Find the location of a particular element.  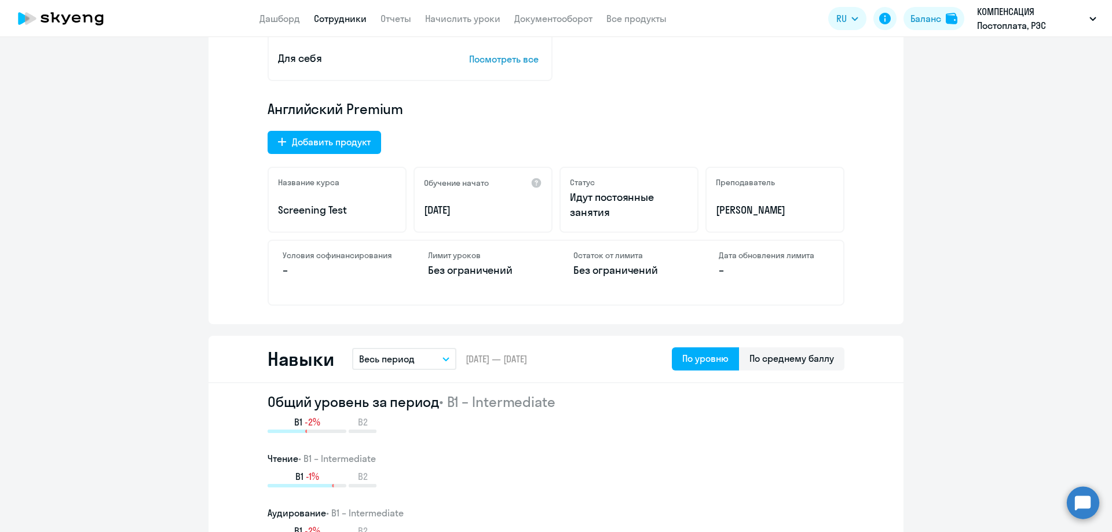

h5: Преподаватель is located at coordinates (745, 182).